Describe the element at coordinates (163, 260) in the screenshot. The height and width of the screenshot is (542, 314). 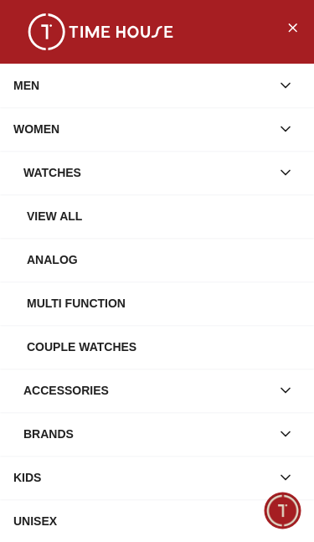
I see `div: Analog` at that location.